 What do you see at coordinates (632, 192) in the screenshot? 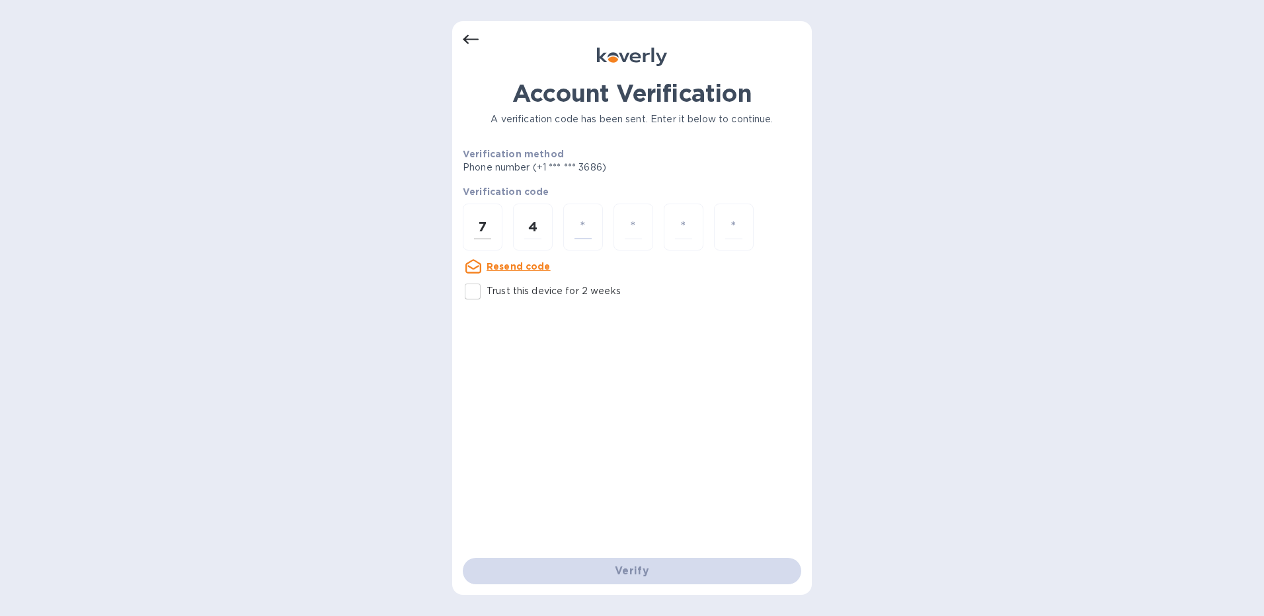
I see `p: Verification code` at bounding box center [632, 192].